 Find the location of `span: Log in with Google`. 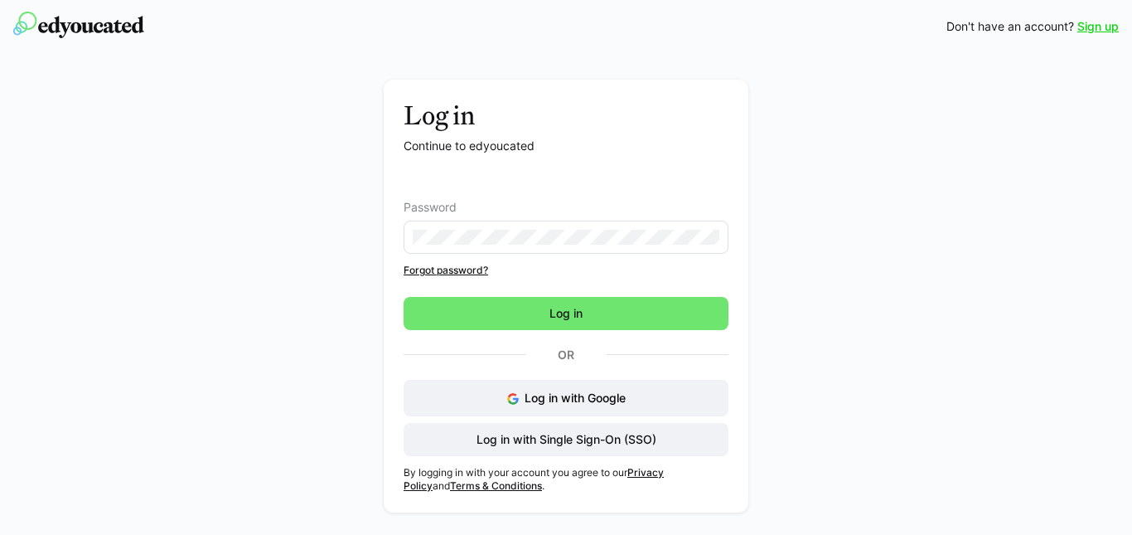

span: Log in with Google is located at coordinates (575, 397).